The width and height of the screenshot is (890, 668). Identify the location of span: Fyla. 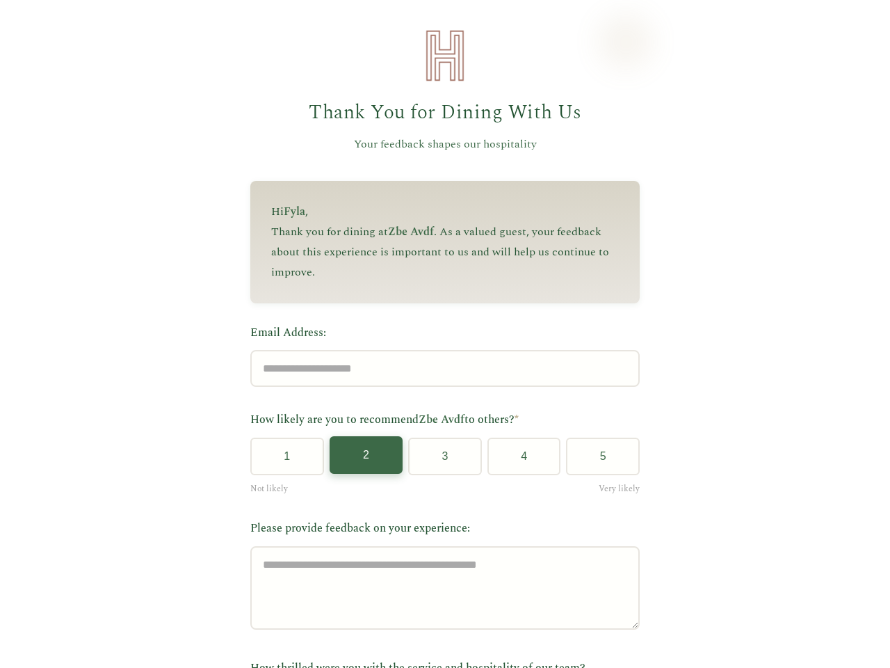
(294, 211).